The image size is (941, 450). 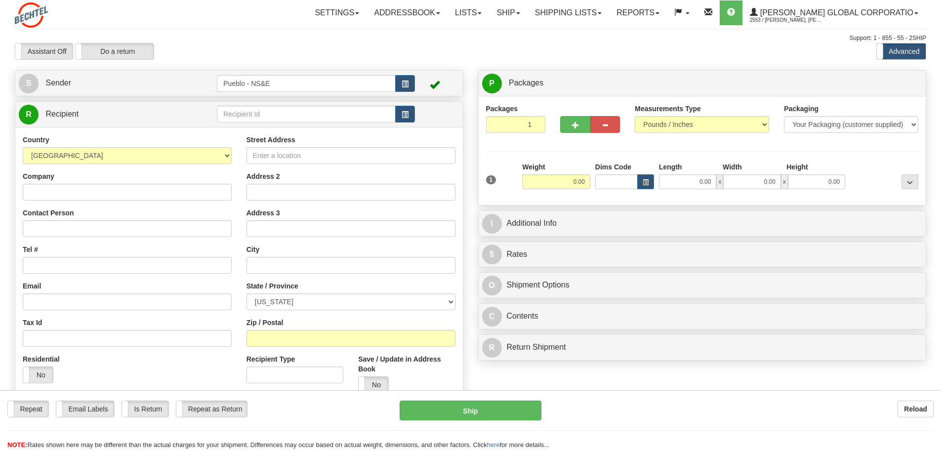 What do you see at coordinates (470, 38) in the screenshot?
I see `div: Support: 1 - 855 - 55 - 2SHIP` at bounding box center [470, 38].